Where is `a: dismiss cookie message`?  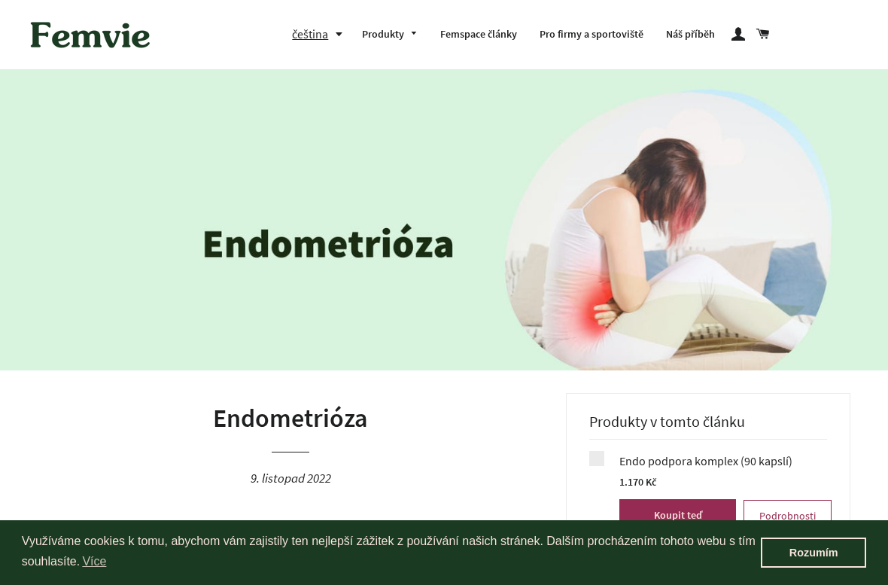
a: dismiss cookie message is located at coordinates (813, 552).